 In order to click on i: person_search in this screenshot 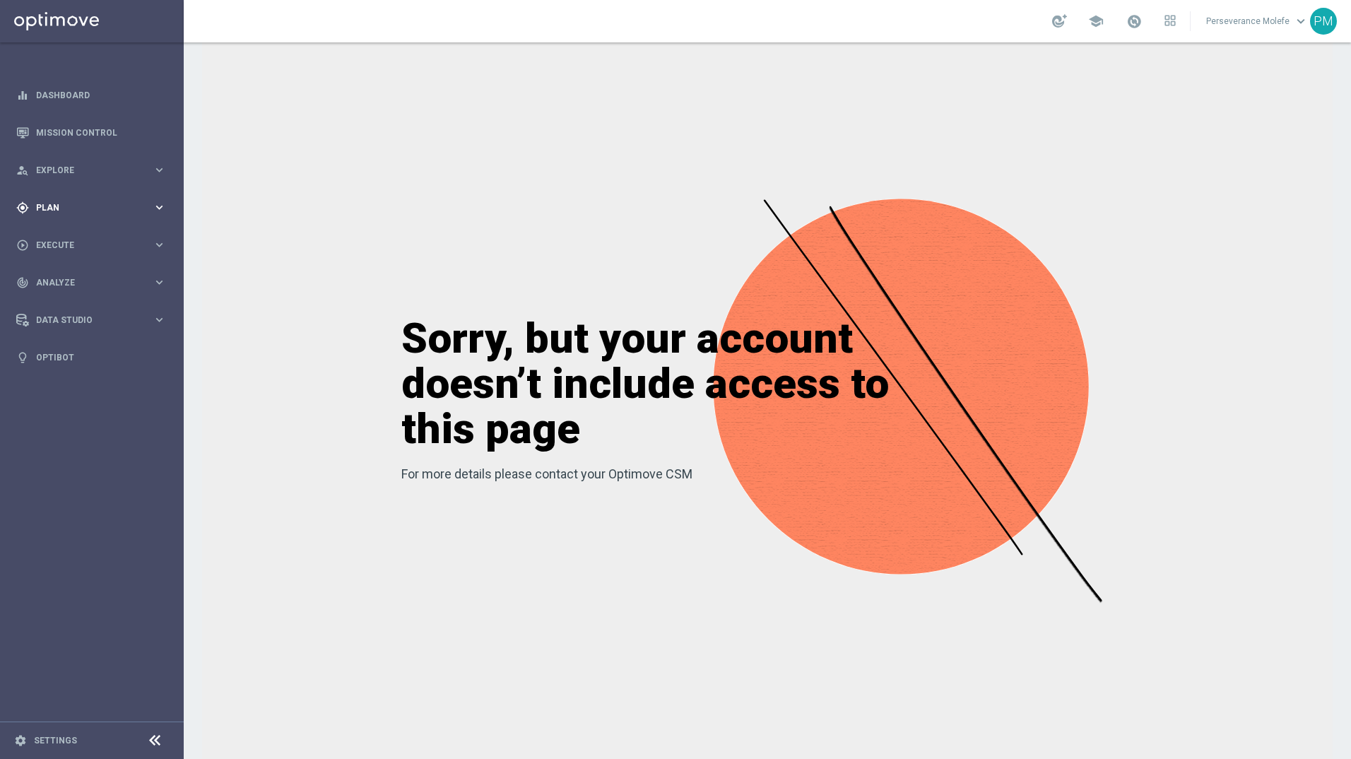, I will do `click(23, 170)`.